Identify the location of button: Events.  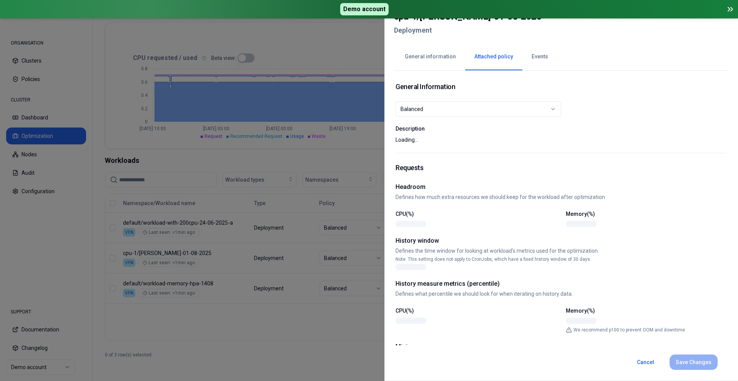
(539, 57).